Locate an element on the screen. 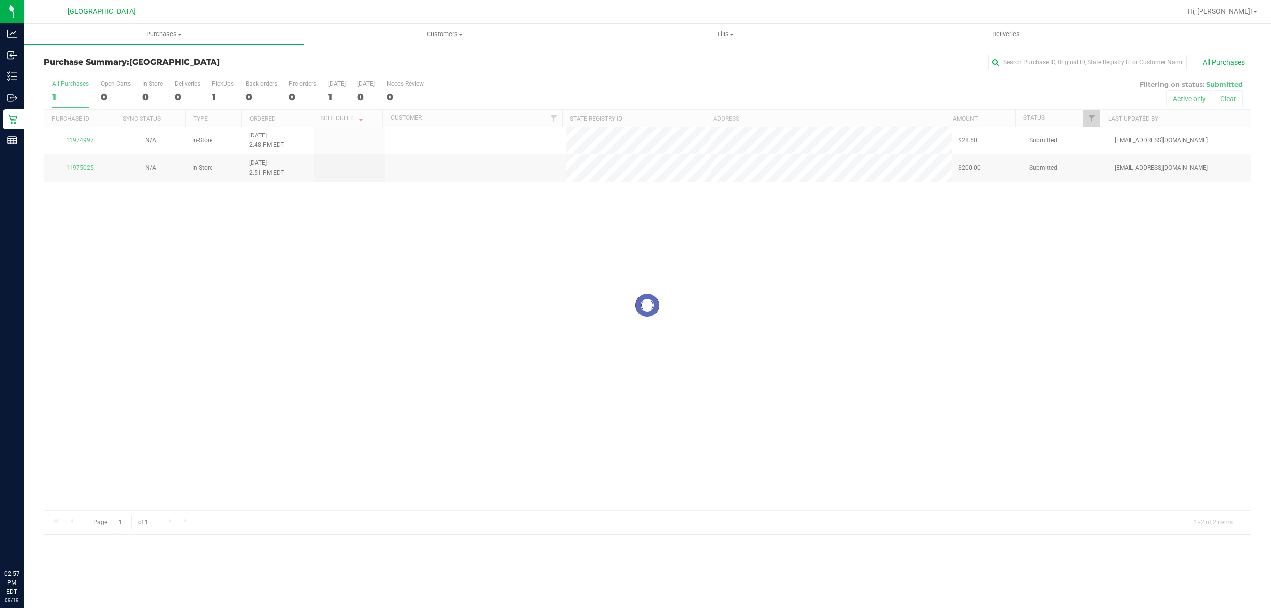  a: Purchases is located at coordinates (164, 34).